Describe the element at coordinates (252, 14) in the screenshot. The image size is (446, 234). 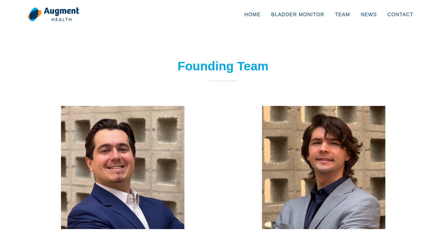
I see `a: Home` at that location.